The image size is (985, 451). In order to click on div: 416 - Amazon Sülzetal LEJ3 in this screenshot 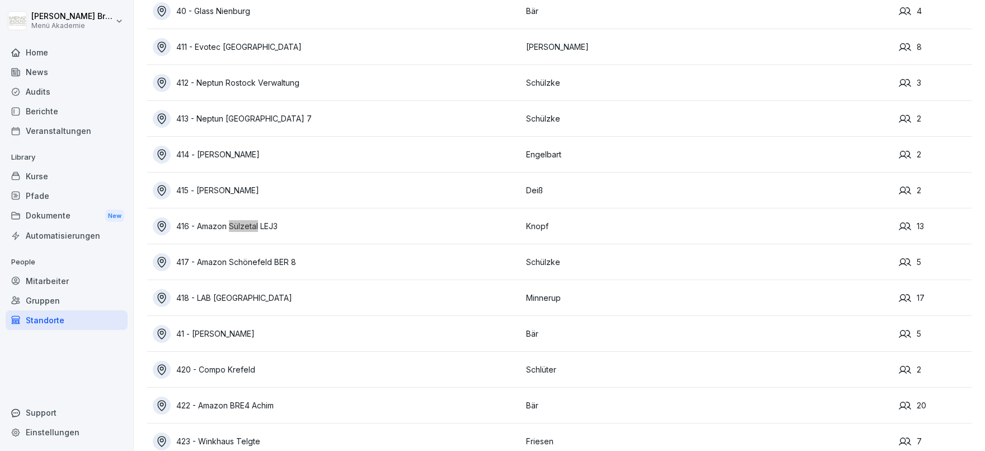, I will do `click(336, 226)`.